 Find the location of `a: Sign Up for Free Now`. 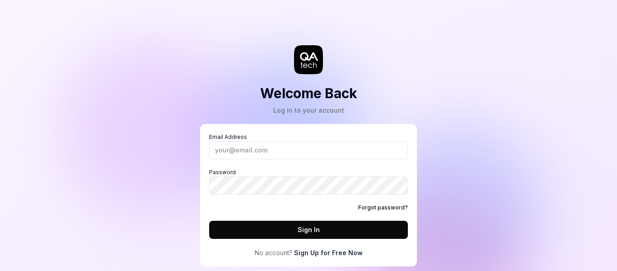

a: Sign Up for Free Now is located at coordinates (328, 252).